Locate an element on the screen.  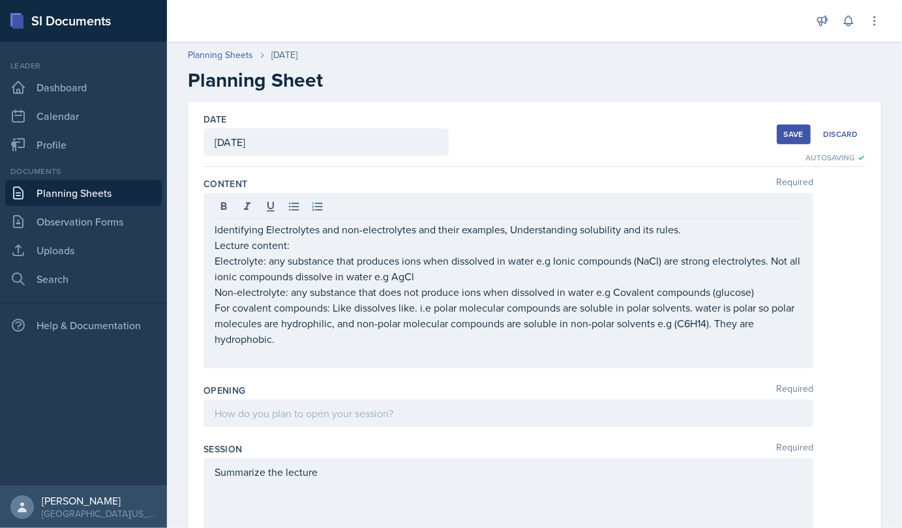
a: Calendar is located at coordinates (83, 116).